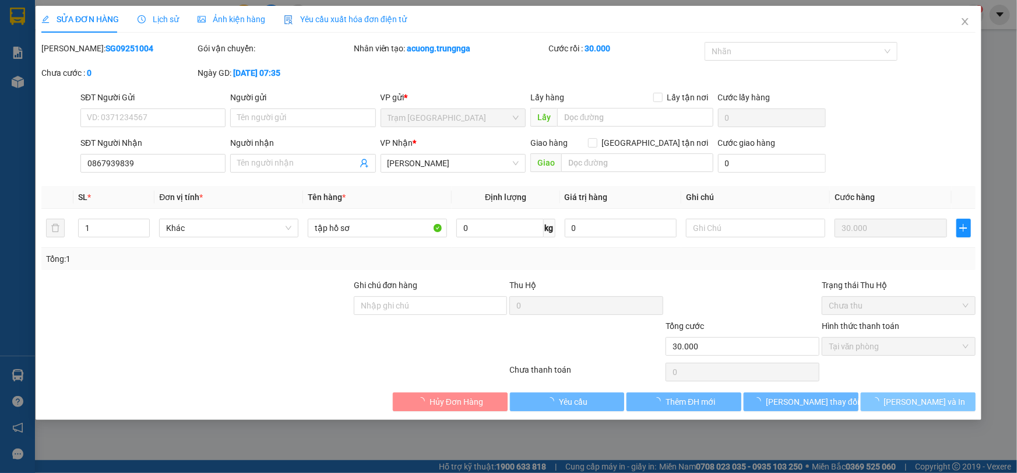 Image resolution: width=1017 pixels, height=473 pixels. What do you see at coordinates (860, 326) in the screenshot?
I see `label: Hình thức thanh toán` at bounding box center [860, 326].